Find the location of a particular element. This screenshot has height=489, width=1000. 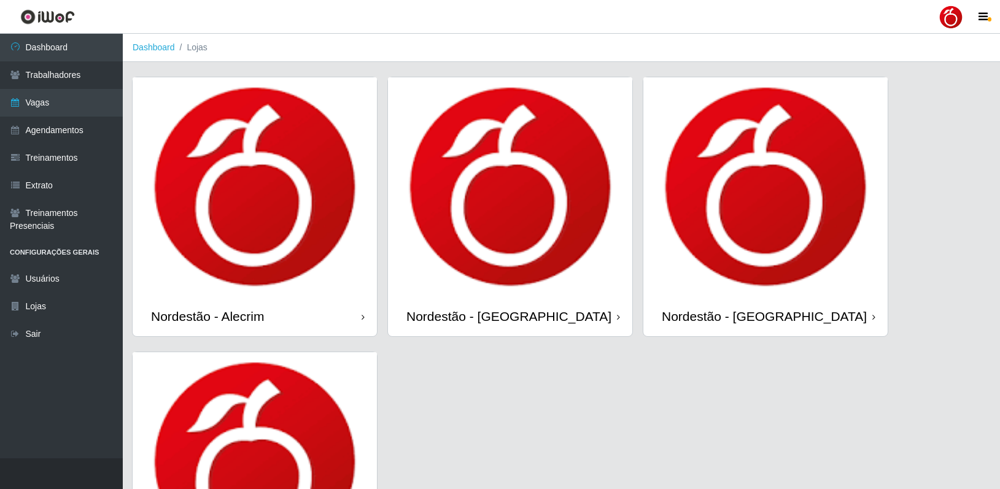

img: CoreUI Logo is located at coordinates (47, 17).